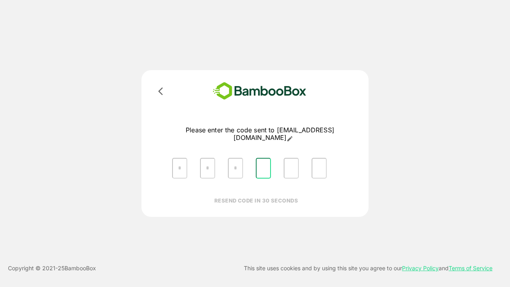 The height and width of the screenshot is (287, 510). I want to click on input: Please enter OTP character 5, so click(292, 168).